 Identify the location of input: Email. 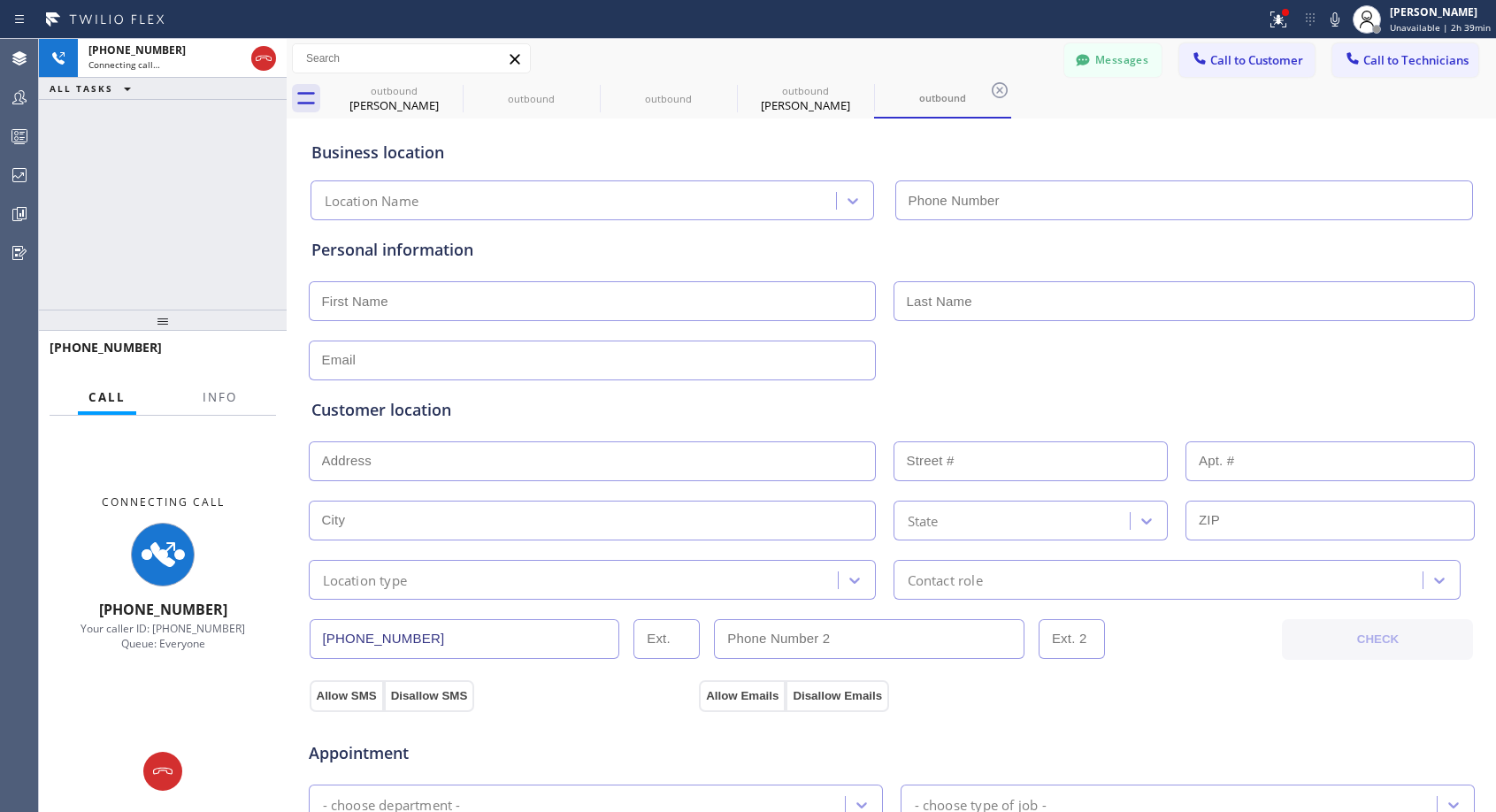
(592, 360).